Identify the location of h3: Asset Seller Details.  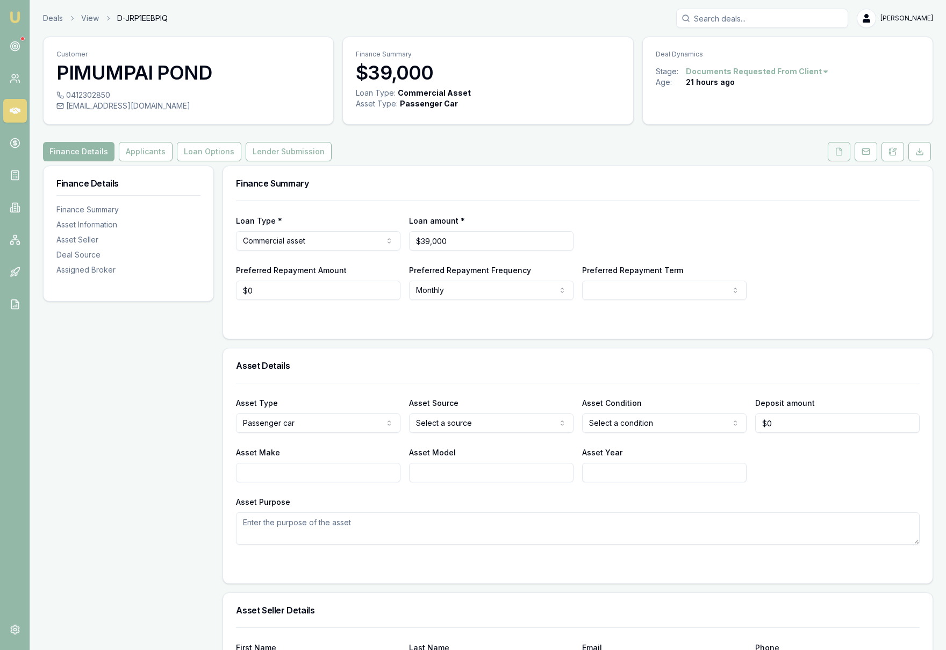
(578, 610).